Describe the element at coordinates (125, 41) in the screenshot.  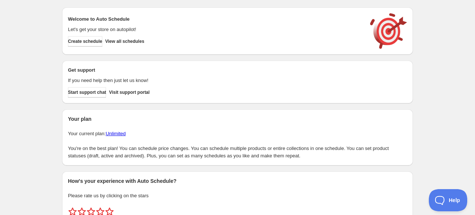
I see `button: View all schedules` at that location.